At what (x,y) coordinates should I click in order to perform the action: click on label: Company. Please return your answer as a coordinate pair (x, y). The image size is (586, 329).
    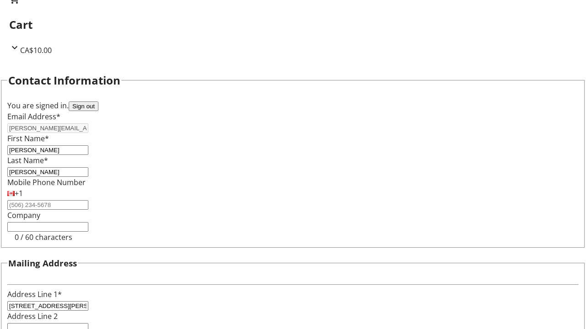
    Looking at the image, I should click on (24, 216).